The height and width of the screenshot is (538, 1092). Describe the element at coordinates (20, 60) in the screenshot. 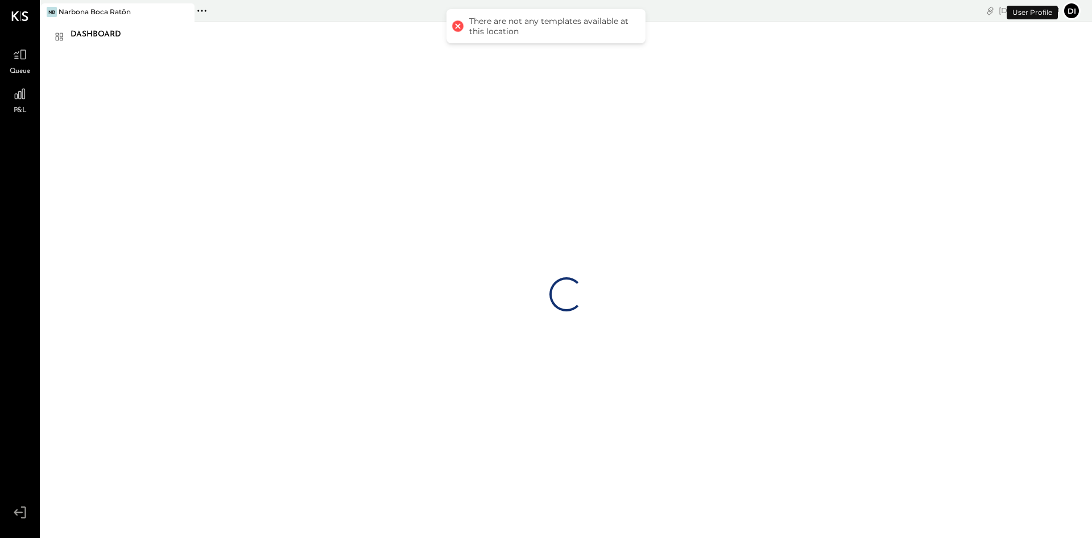

I see `a: Queue` at that location.